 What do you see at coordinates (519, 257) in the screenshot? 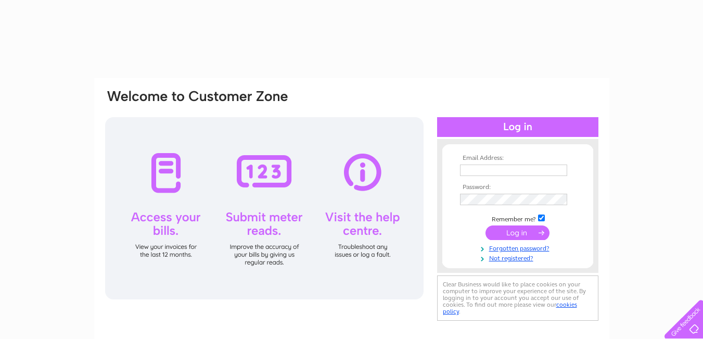
I see `a: Not registered?` at bounding box center [519, 257].